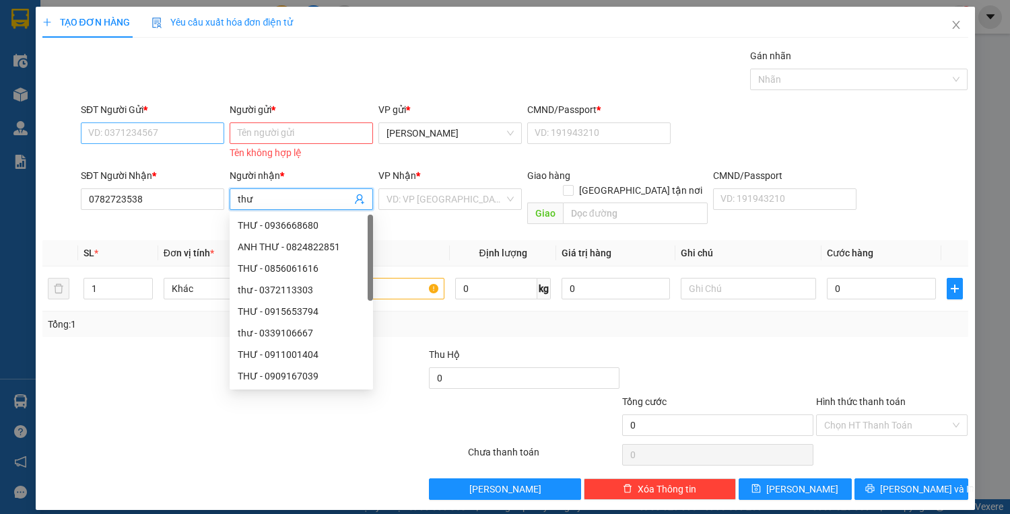  Describe the element at coordinates (152, 176) in the screenshot. I see `div: SĐT Người Nhận` at that location.